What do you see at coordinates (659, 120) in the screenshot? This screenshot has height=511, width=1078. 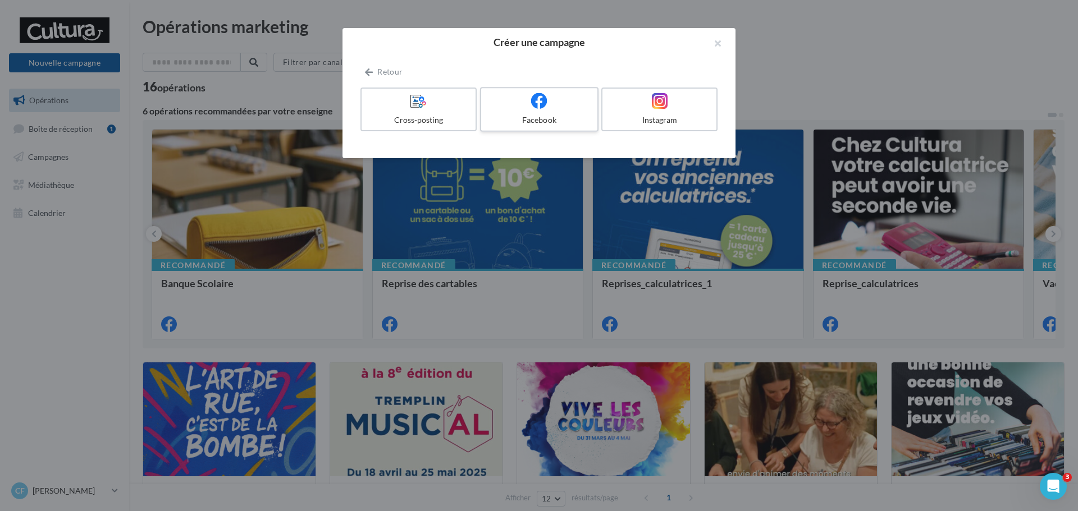 I see `div: Instagram` at bounding box center [659, 120].